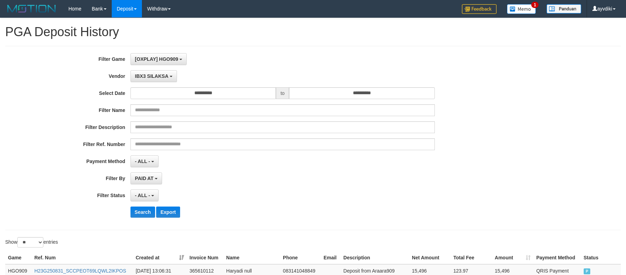  I want to click on span: 1, so click(535, 5).